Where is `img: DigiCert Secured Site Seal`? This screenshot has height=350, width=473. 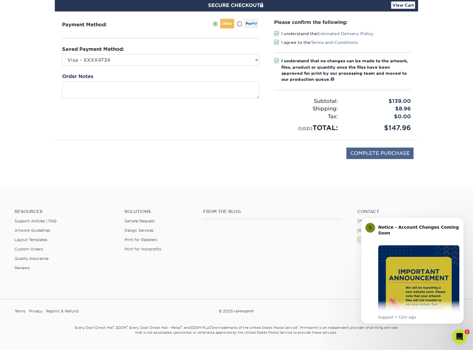 img: DigiCert Secured Site Seal is located at coordinates (74, 156).